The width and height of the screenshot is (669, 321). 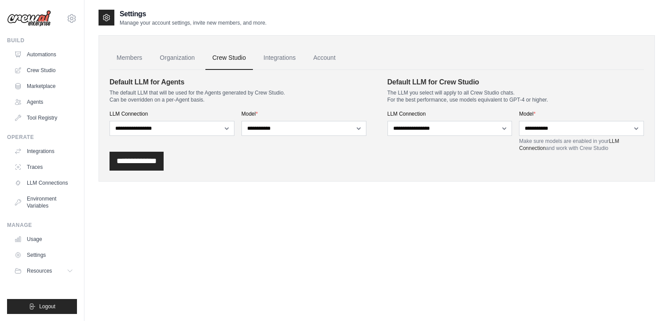 What do you see at coordinates (44, 239) in the screenshot?
I see `a: Usage` at bounding box center [44, 239].